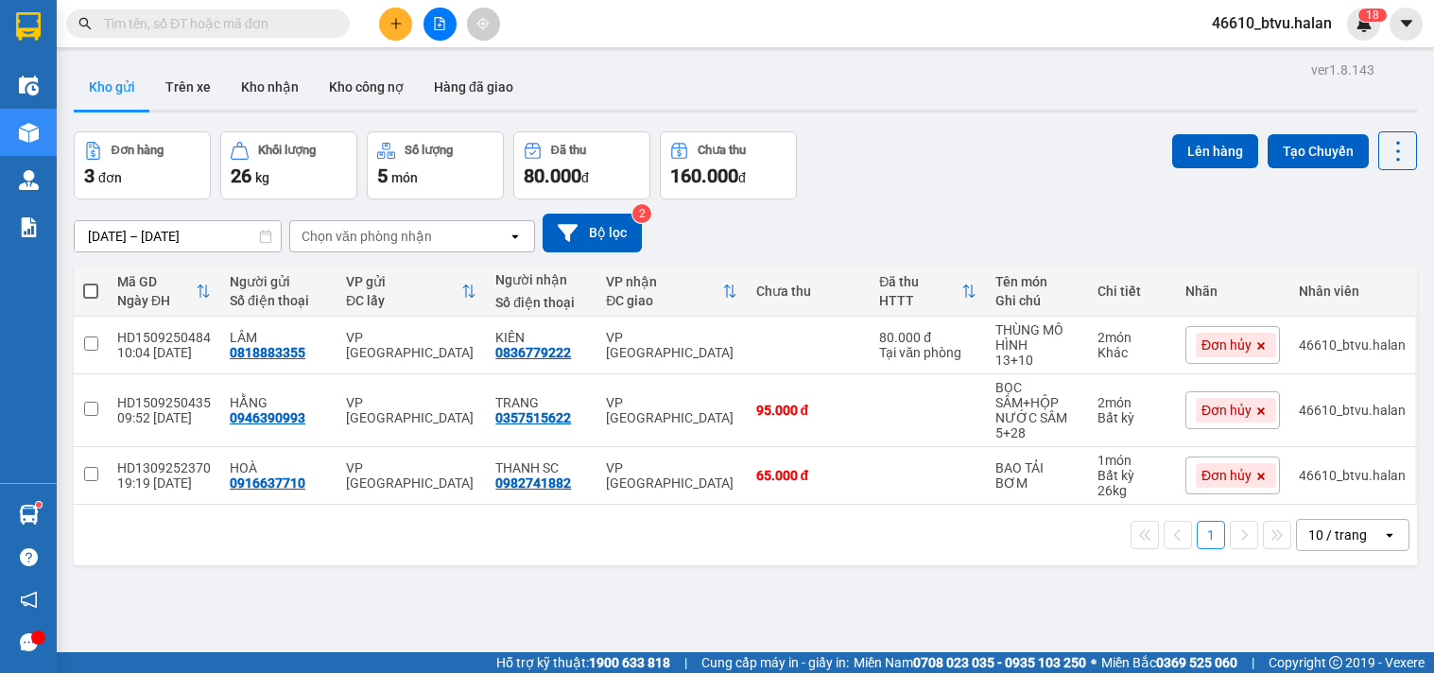  Describe the element at coordinates (1132, 418) in the screenshot. I see `div: Bất kỳ` at that location.